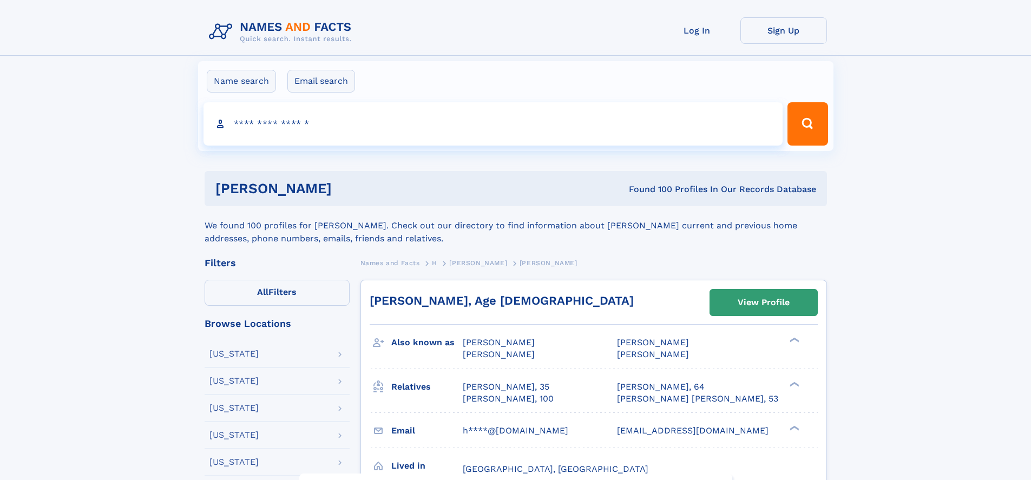 The width and height of the screenshot is (1031, 480). I want to click on button: Search Button, so click(807, 124).